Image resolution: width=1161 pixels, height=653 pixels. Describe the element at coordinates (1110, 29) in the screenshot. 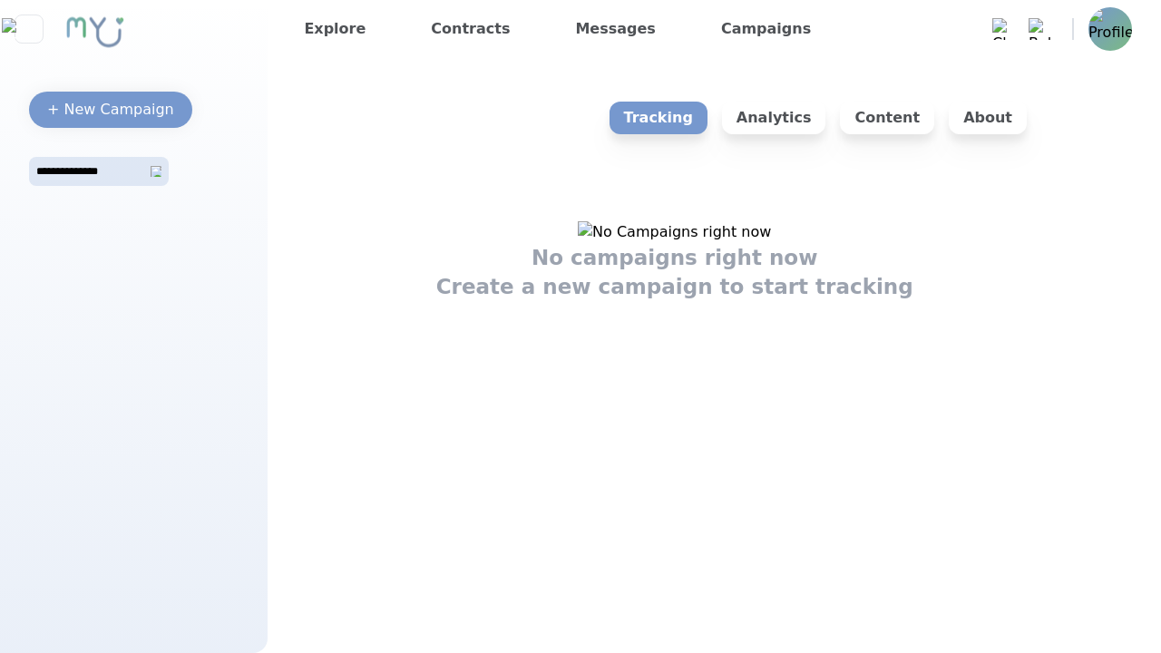

I see `img: Profile` at that location.